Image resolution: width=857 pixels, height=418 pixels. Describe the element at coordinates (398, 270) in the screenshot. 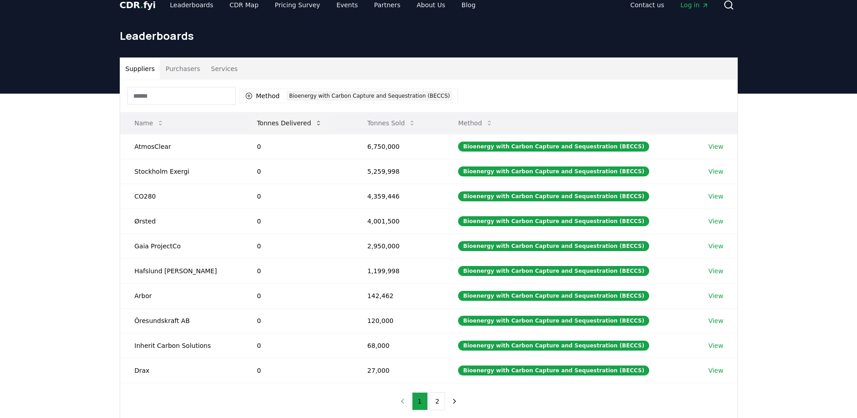

I see `td: 1,199,998` at that location.